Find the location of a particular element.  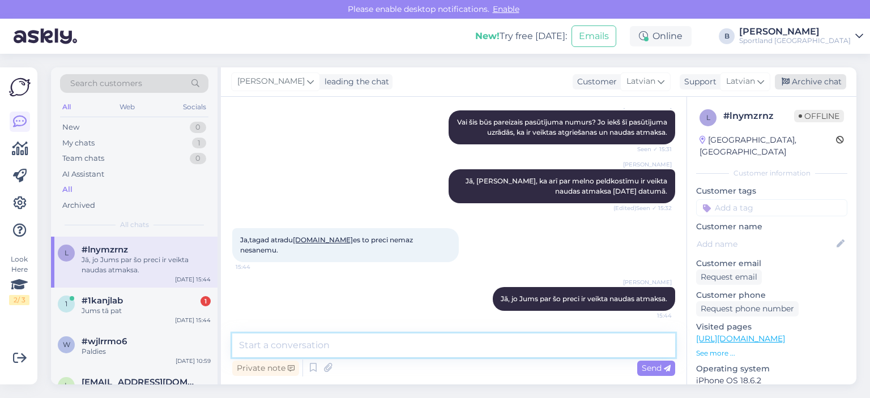

span: All chats is located at coordinates (134, 225).